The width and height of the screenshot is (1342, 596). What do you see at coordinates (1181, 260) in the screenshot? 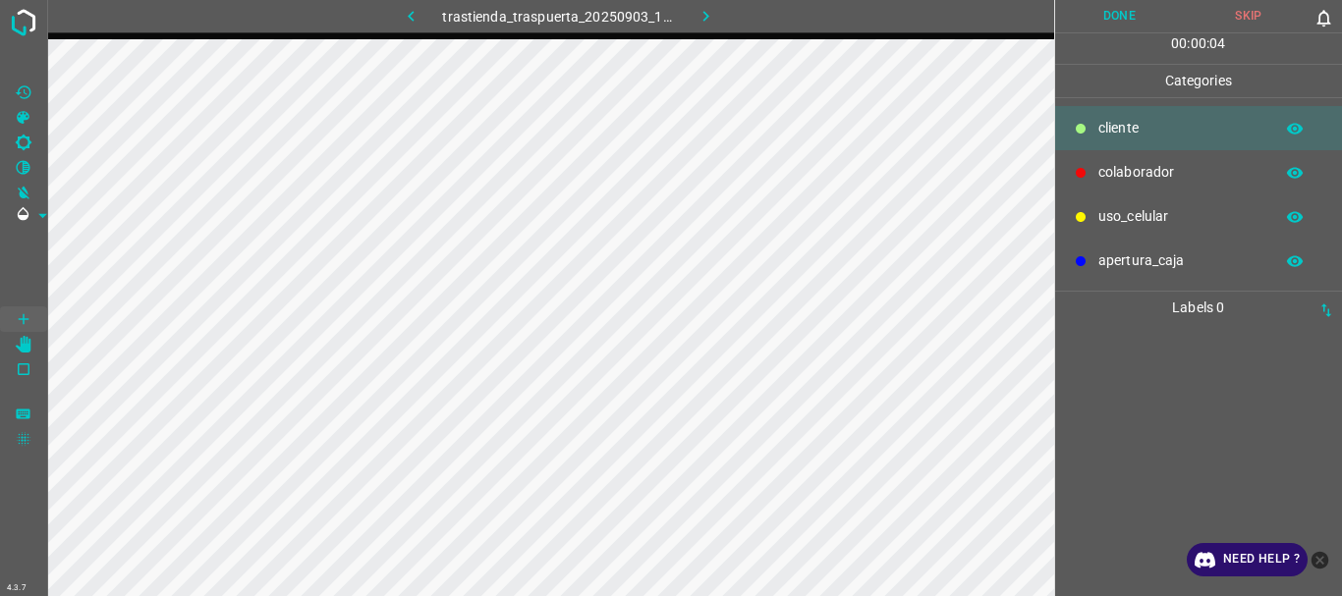
I see `p: apertura_caja` at bounding box center [1181, 260].